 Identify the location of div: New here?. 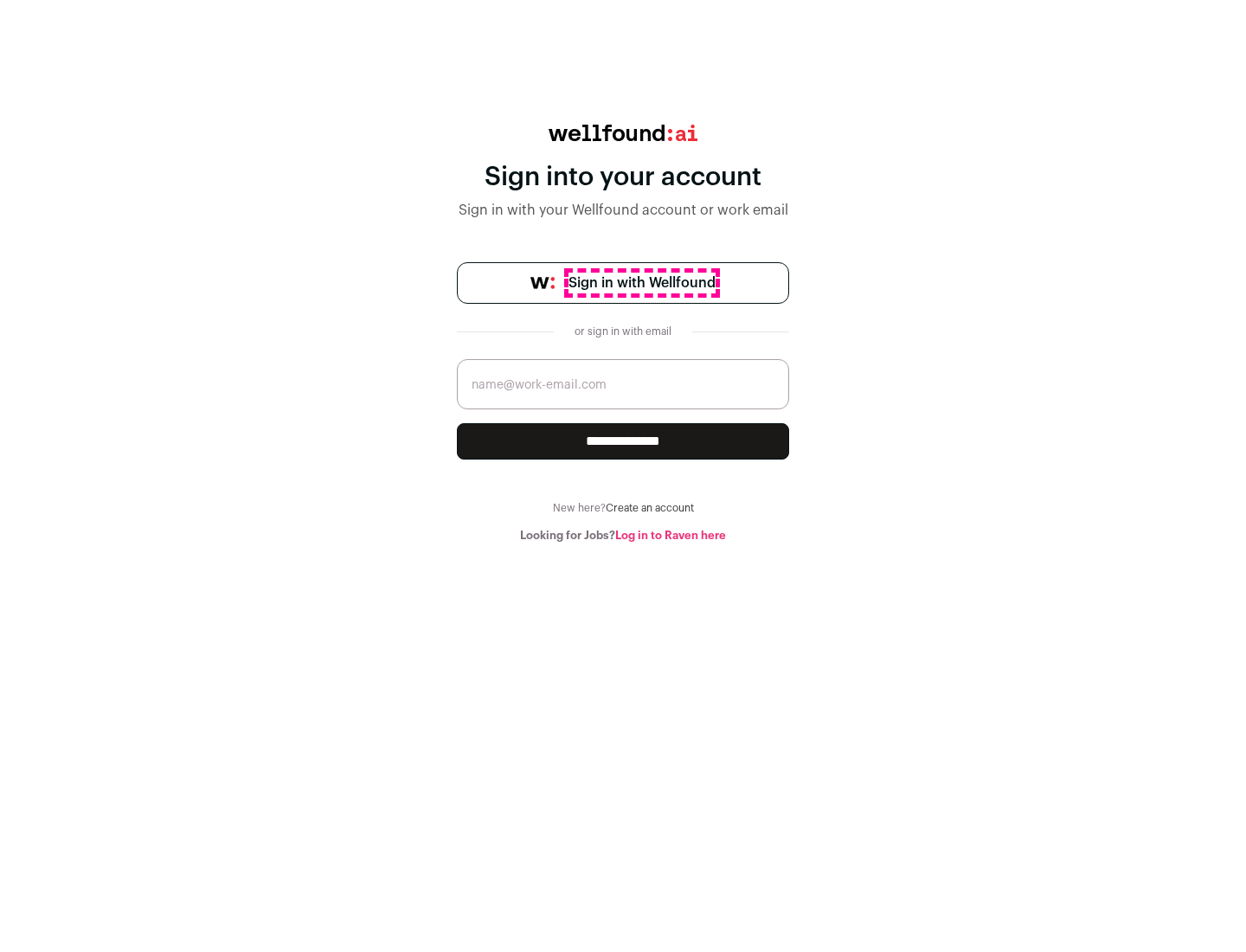
(623, 508).